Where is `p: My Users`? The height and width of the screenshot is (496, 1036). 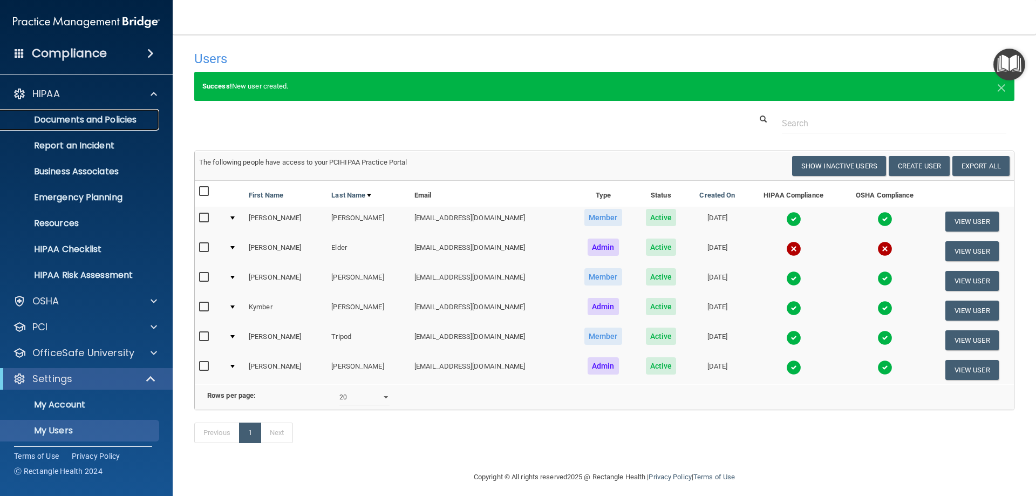
p: My Users is located at coordinates (80, 431).